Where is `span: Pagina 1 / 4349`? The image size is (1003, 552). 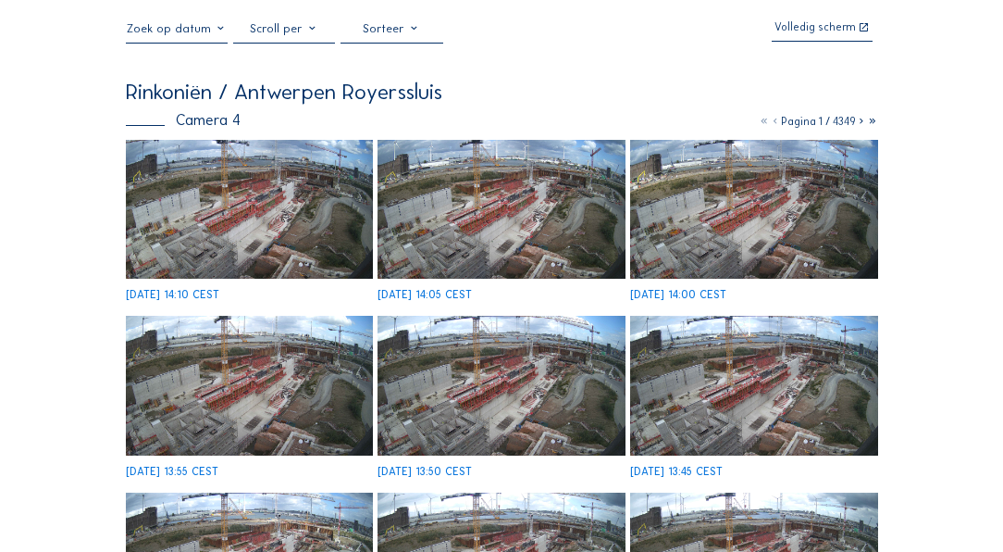 span: Pagina 1 / 4349 is located at coordinates (818, 121).